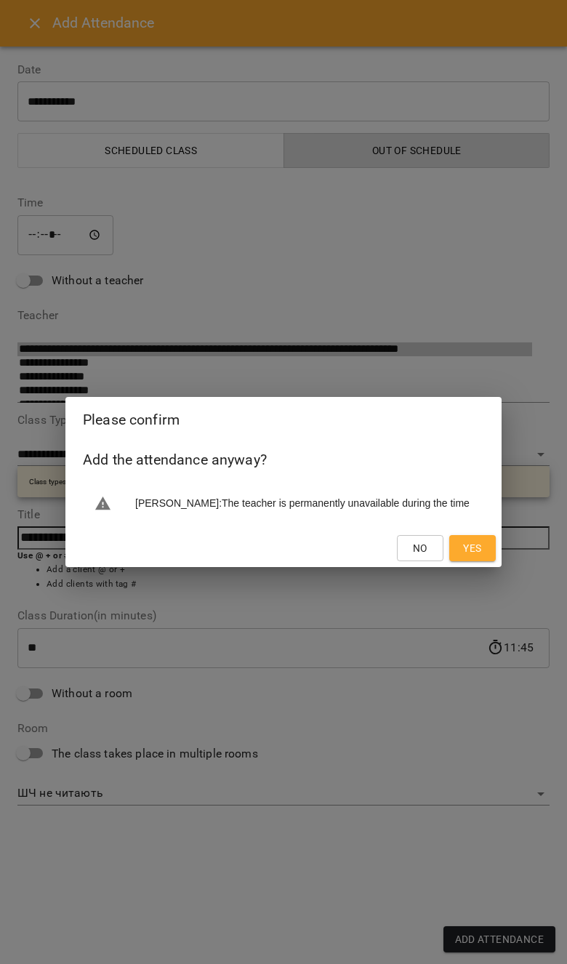 The height and width of the screenshot is (964, 567). I want to click on h2: Please confirm, so click(283, 419).